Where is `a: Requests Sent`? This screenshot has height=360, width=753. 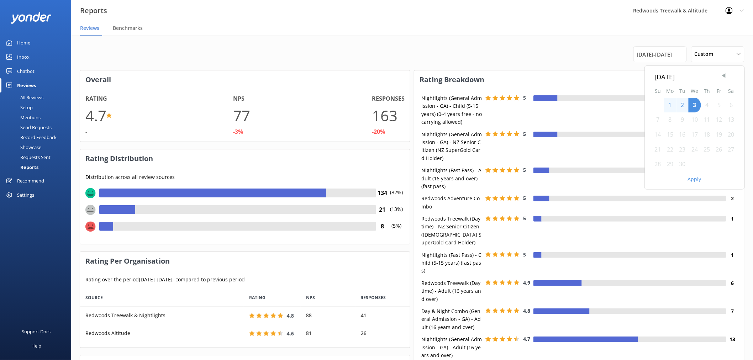
a: Requests Sent is located at coordinates (38, 157).